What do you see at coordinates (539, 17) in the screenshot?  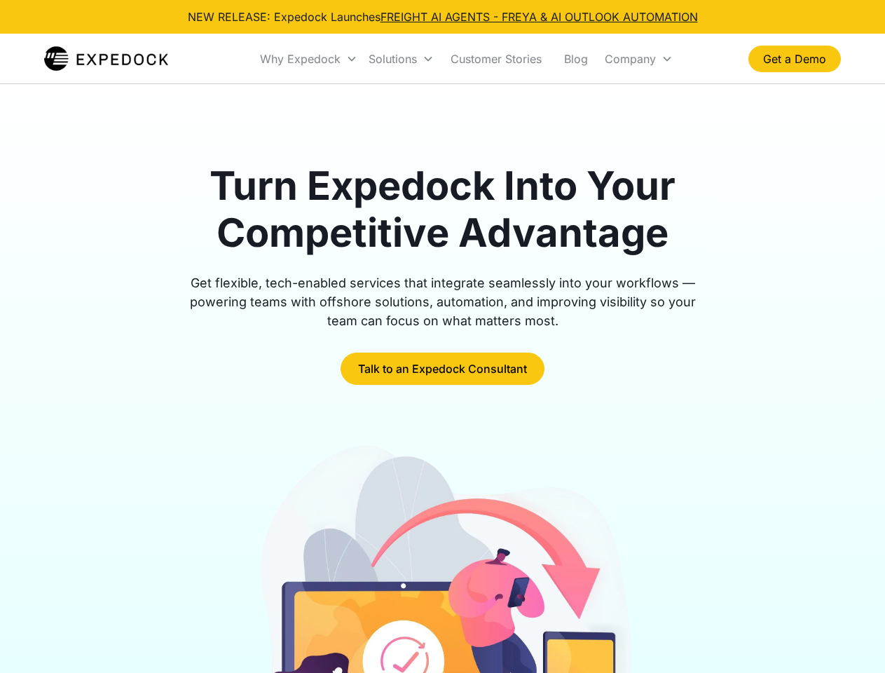 I see `a: FREIGHT AI AGENTS - FREYA & AI OUTLOOK AUTOMATION` at bounding box center [539, 17].